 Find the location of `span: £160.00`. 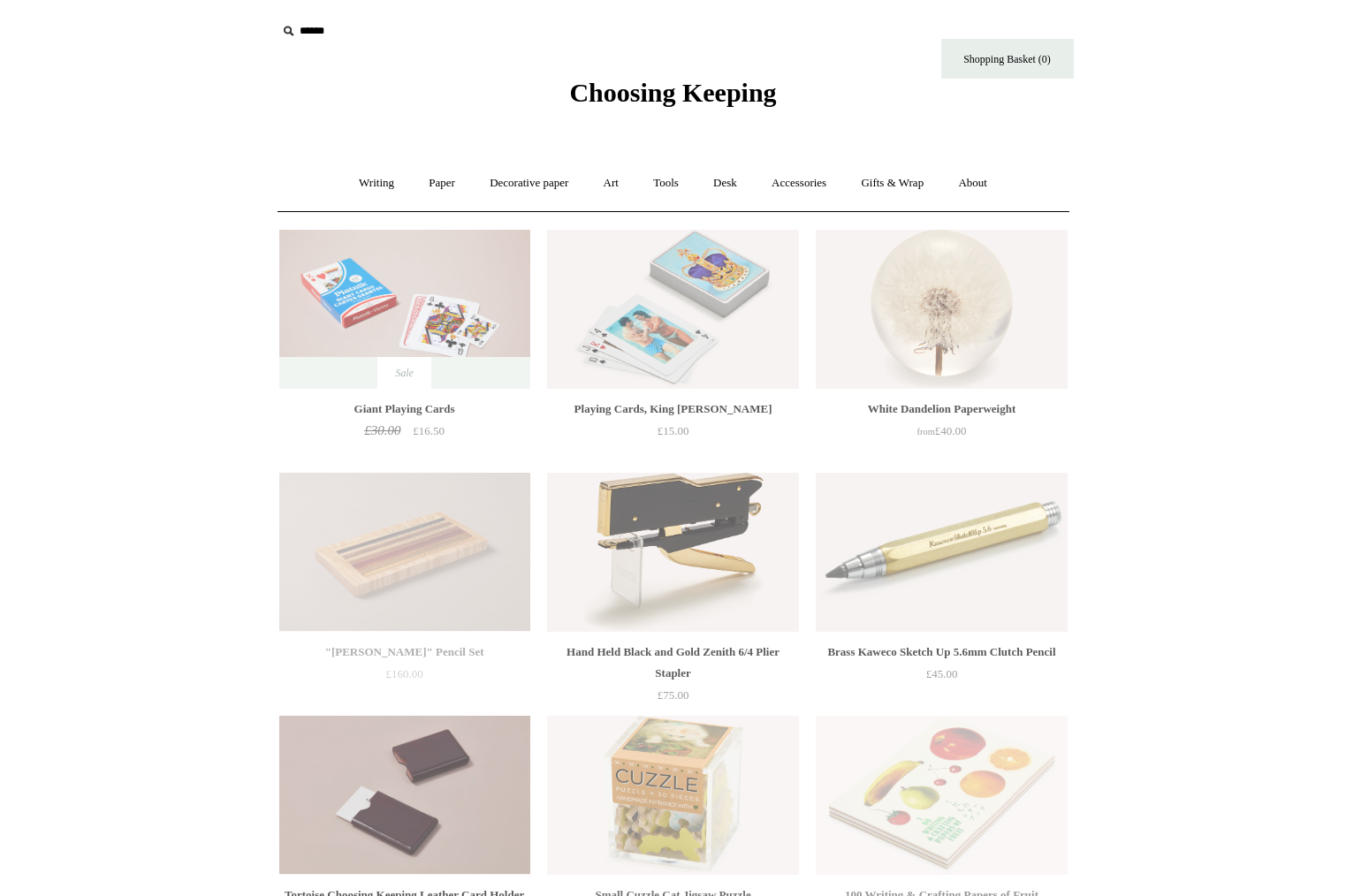

span: £160.00 is located at coordinates (404, 674).